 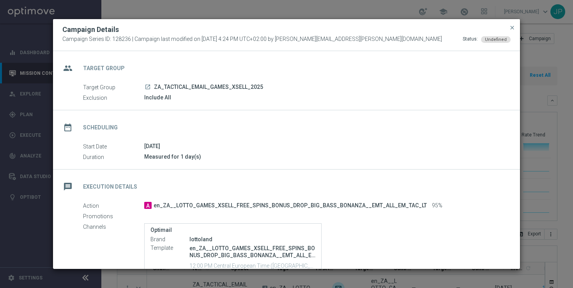 I want to click on label: Channels, so click(x=113, y=227).